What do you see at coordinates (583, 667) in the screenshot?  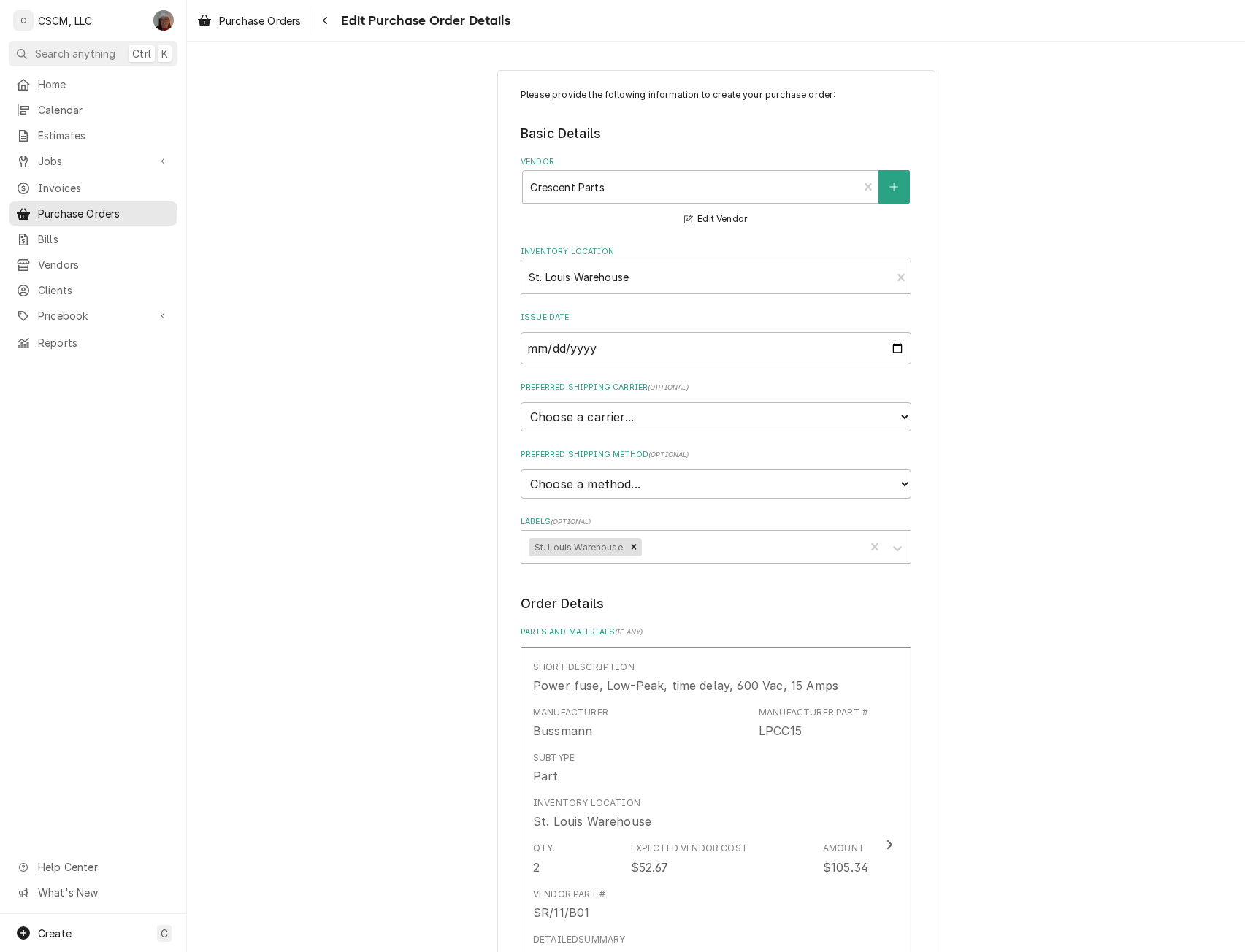 I see `div: Short Description` at bounding box center [583, 667].